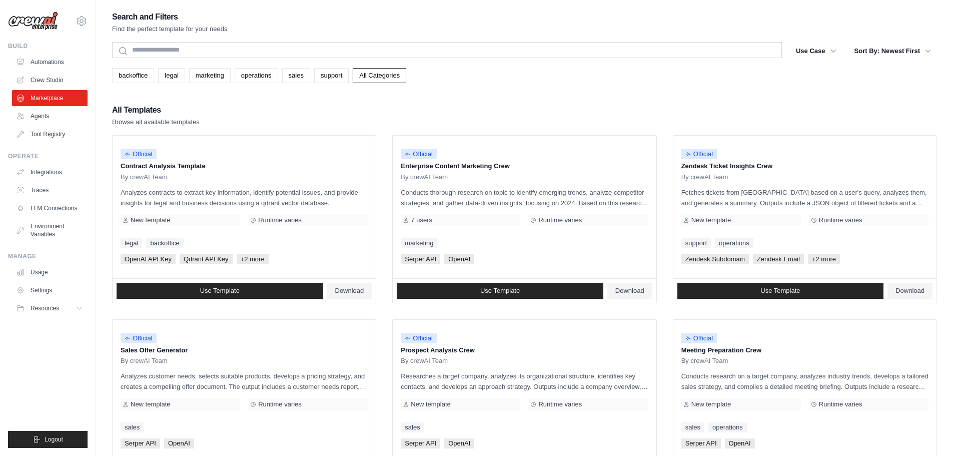 Image resolution: width=953 pixels, height=456 pixels. Describe the element at coordinates (379, 76) in the screenshot. I see `a: All Categories` at that location.